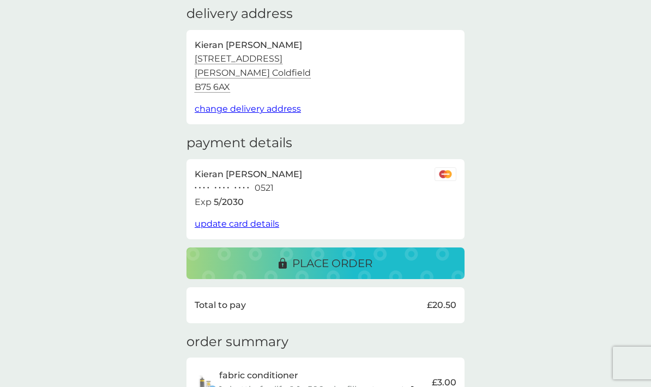 The width and height of the screenshot is (651, 387). Describe the element at coordinates (237, 224) in the screenshot. I see `button: update card details` at that location.